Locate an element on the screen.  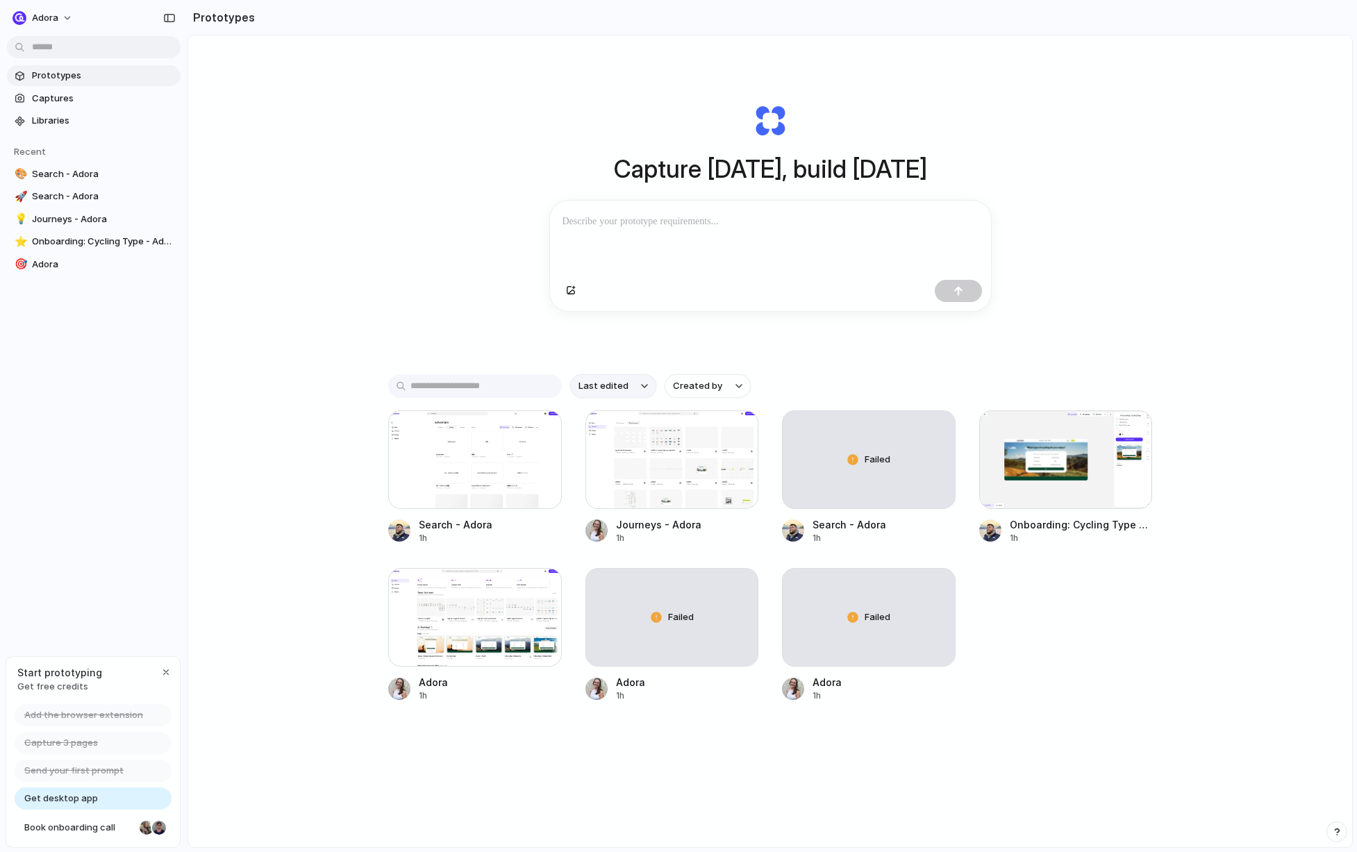
a: Captures is located at coordinates (94, 99).